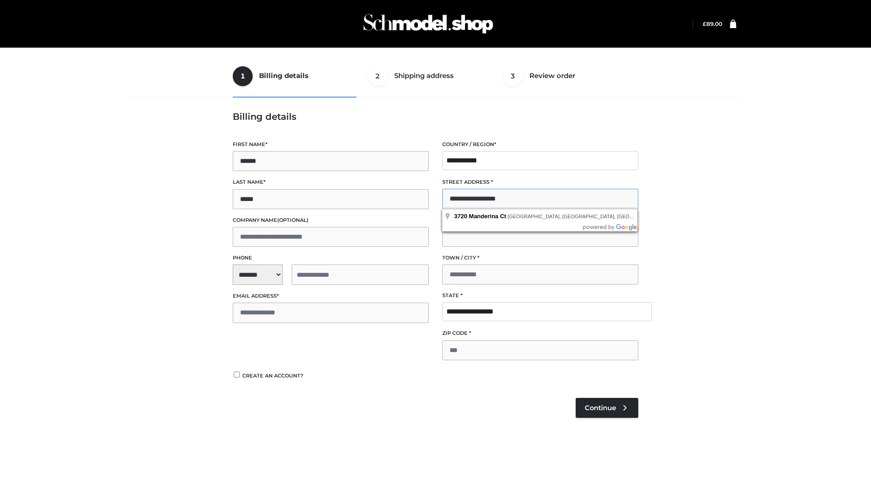 Image resolution: width=871 pixels, height=490 pixels. Describe the element at coordinates (331, 258) in the screenshot. I see `label: Phone` at that location.